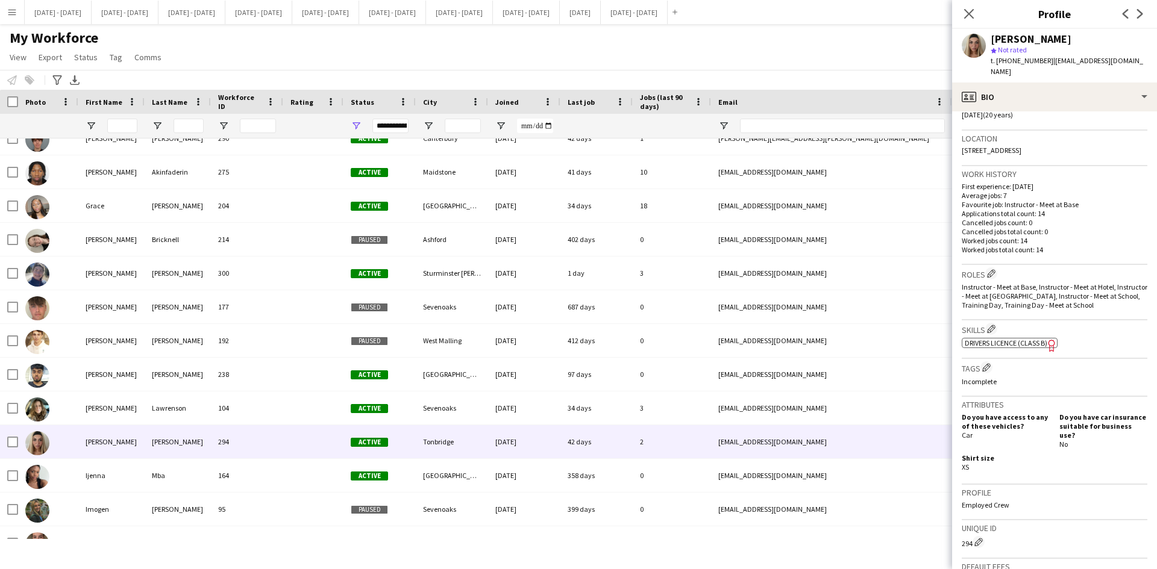 This screenshot has height=569, width=1157. I want to click on span: Not rated, so click(1012, 49).